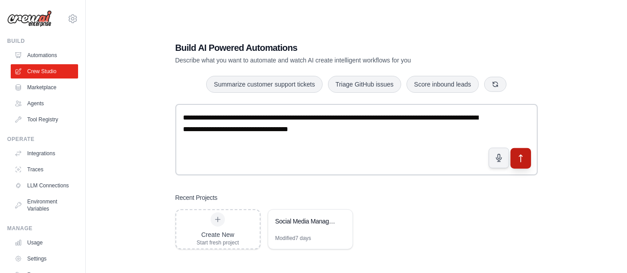 The height and width of the screenshot is (273, 627). Describe the element at coordinates (42, 139) in the screenshot. I see `div: Operate` at that location.